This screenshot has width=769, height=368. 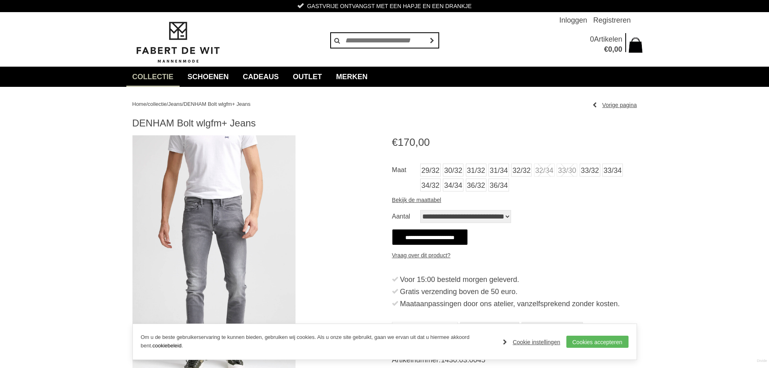 I want to click on a: Registreren, so click(x=611, y=20).